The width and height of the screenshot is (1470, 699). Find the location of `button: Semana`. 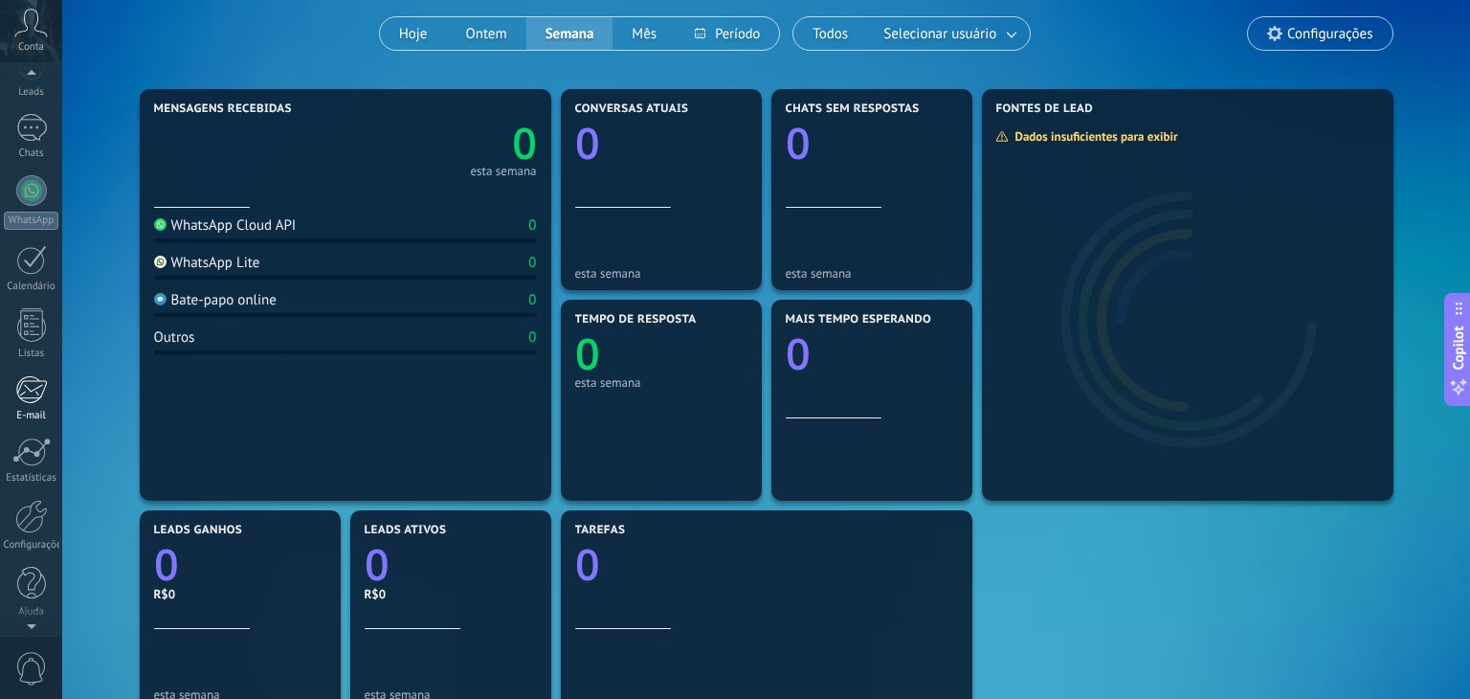

button: Semana is located at coordinates (570, 34).